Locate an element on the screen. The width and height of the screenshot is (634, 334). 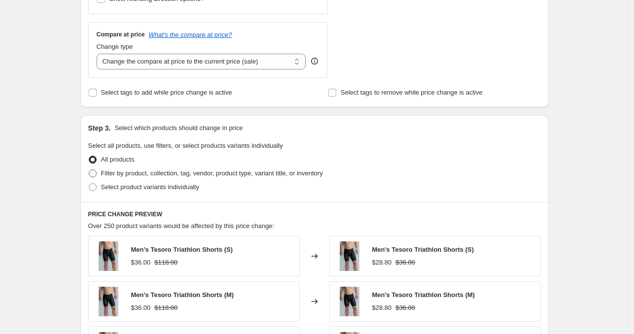
h2: Step 3. is located at coordinates (100, 128).